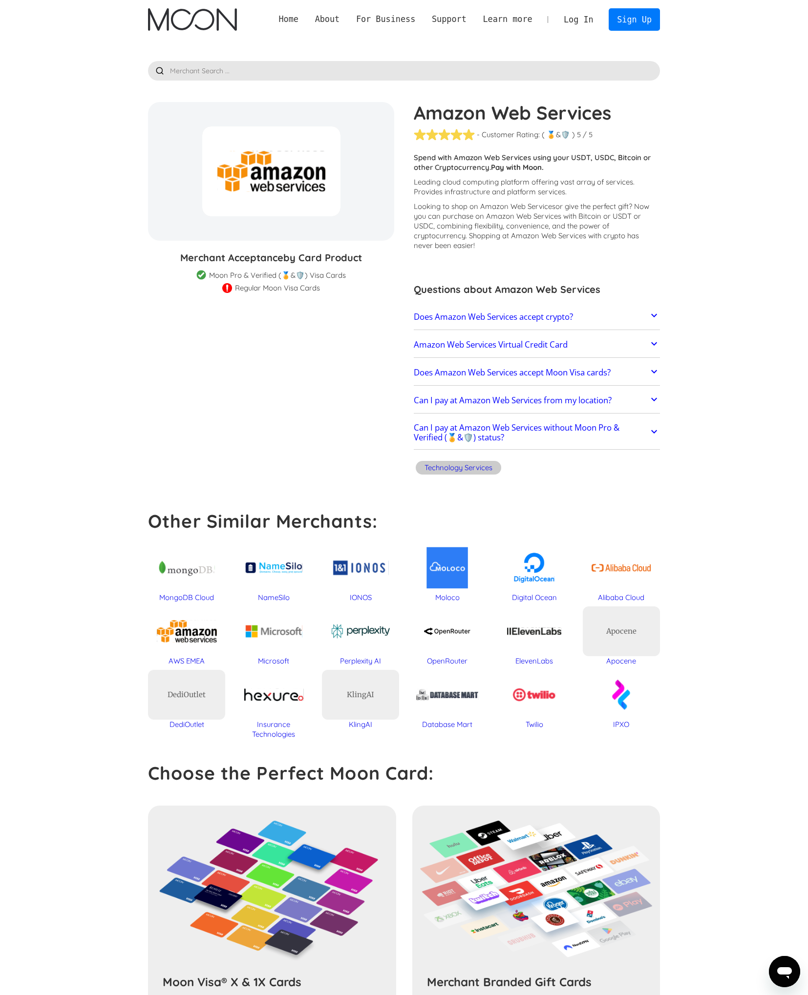 The height and width of the screenshot is (995, 808). What do you see at coordinates (404, 71) in the screenshot?
I see `input: Merchant Search ...` at bounding box center [404, 71].